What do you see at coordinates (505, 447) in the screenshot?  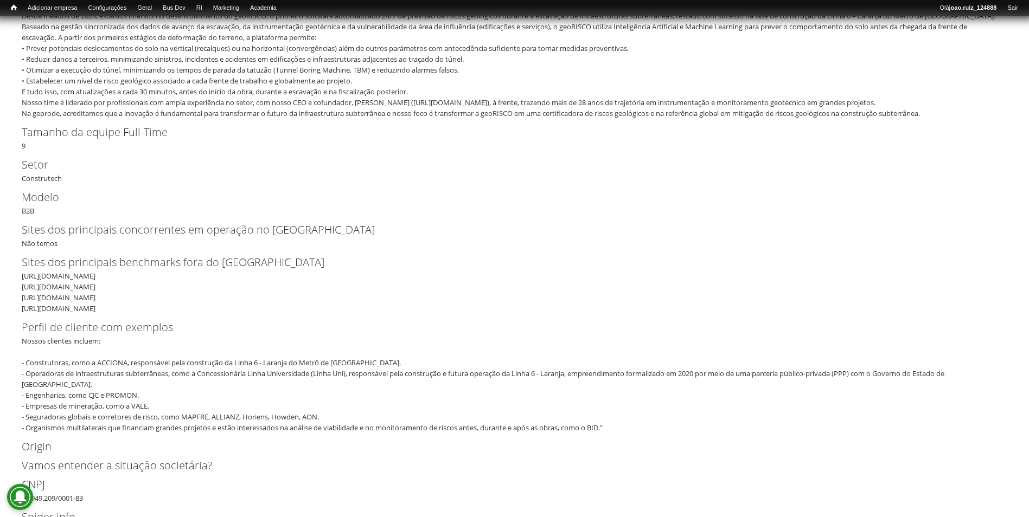 I see `label: Origin` at bounding box center [505, 447].